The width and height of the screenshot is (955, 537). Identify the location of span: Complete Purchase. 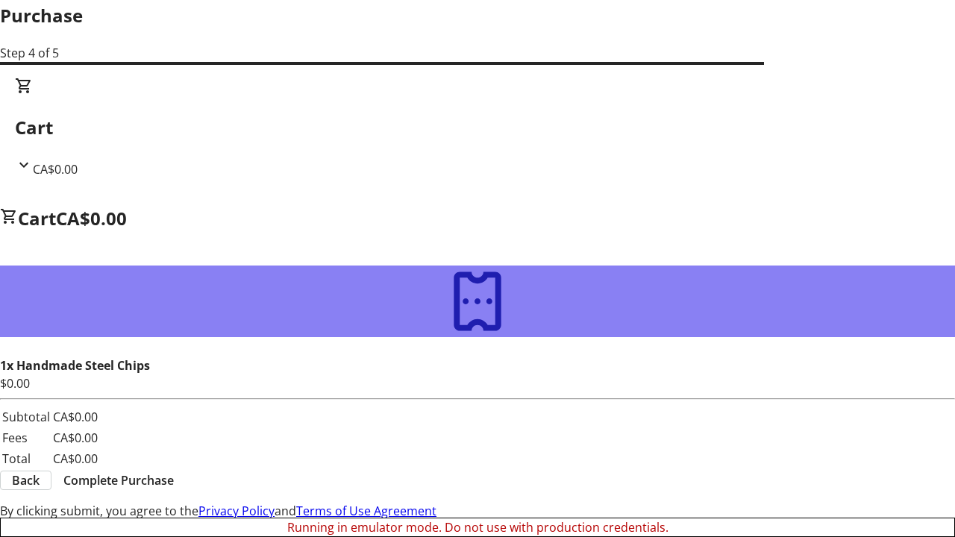
(119, 480).